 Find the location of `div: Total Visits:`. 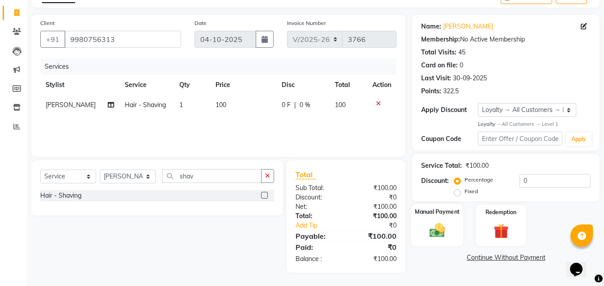

div: Total Visits: is located at coordinates (438, 52).